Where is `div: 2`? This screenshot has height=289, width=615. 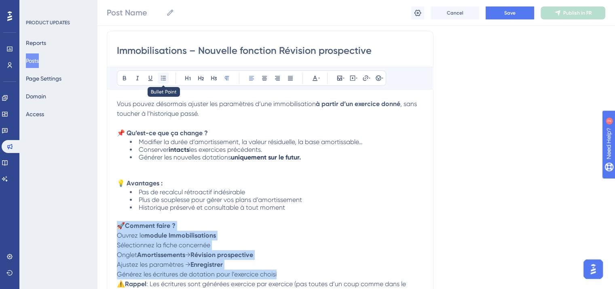 div: 2 is located at coordinates (57, 7).